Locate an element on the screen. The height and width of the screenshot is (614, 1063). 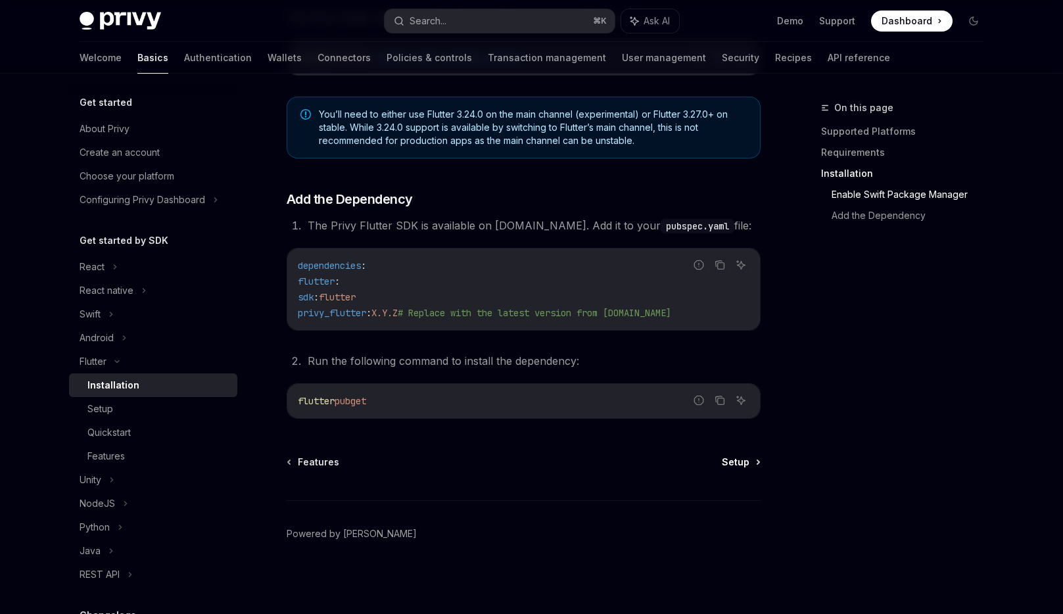
a: Security is located at coordinates (740, 58).